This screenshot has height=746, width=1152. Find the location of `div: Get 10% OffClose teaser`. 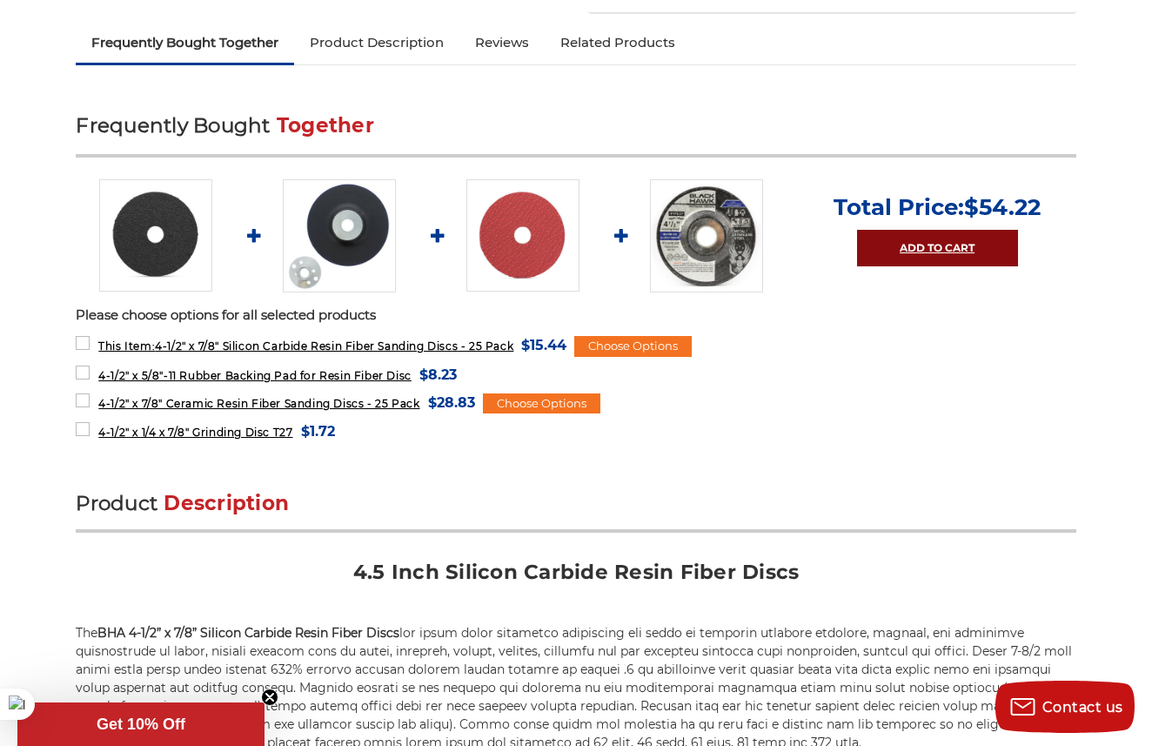

div: Get 10% OffClose teaser is located at coordinates (141, 724).